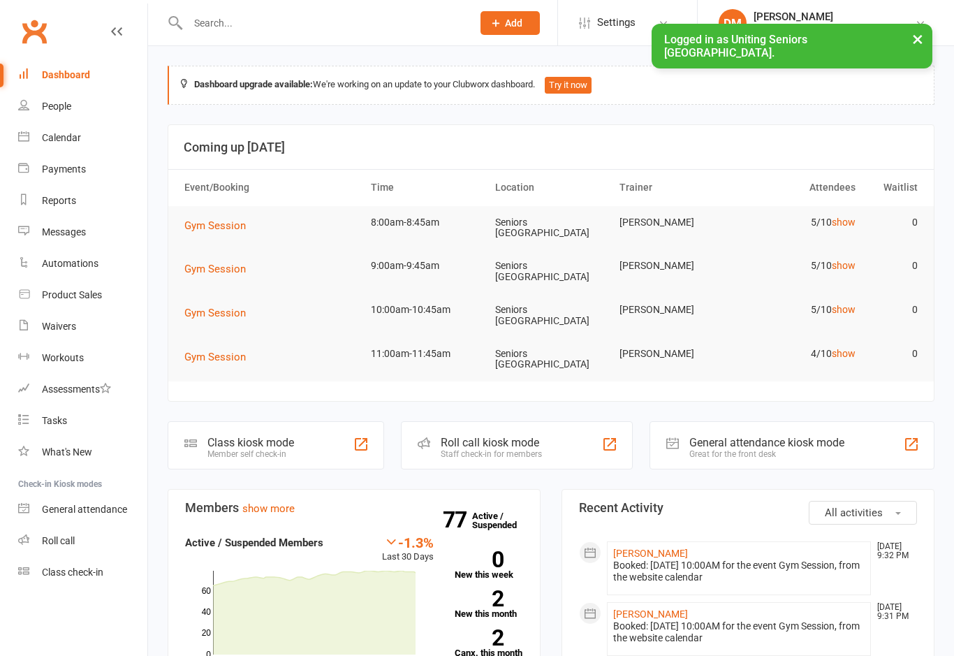  I want to click on a: What's New, so click(82, 452).